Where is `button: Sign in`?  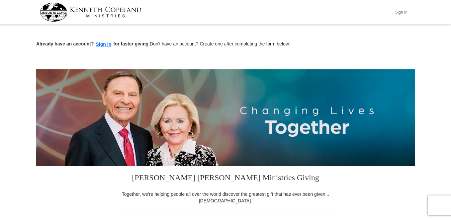
button: Sign in is located at coordinates (104, 44).